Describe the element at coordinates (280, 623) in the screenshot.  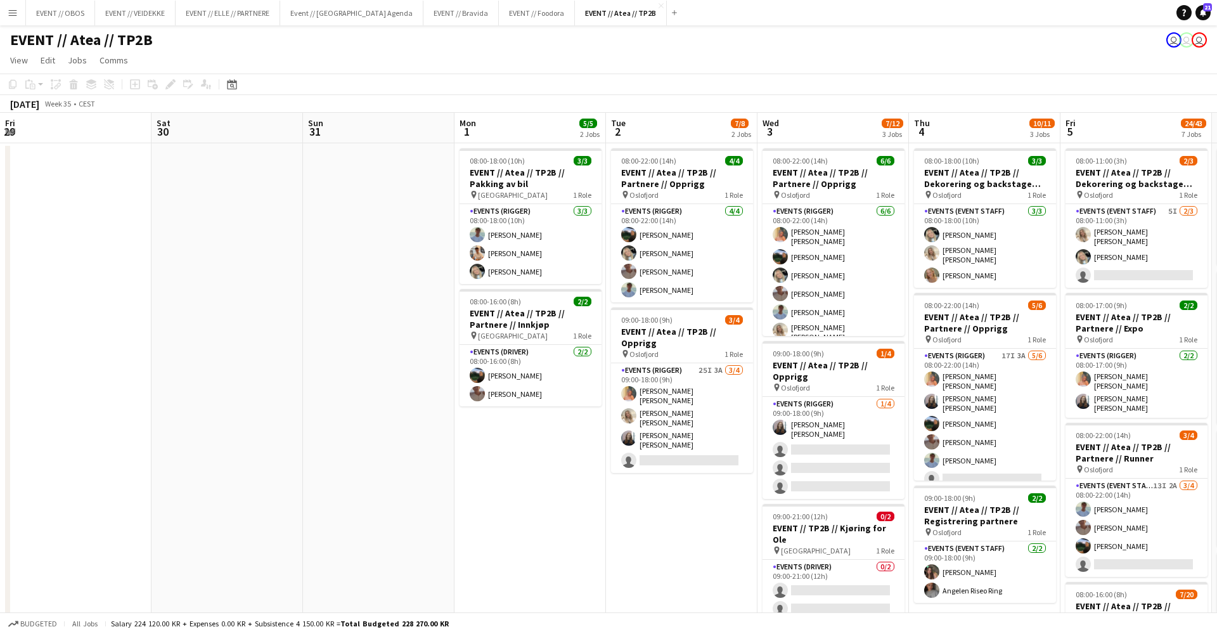
I see `div: Salary 224 120.00 KR + Expenses 0.00 KR + Subsistence 4 150.00 KR =` at that location.